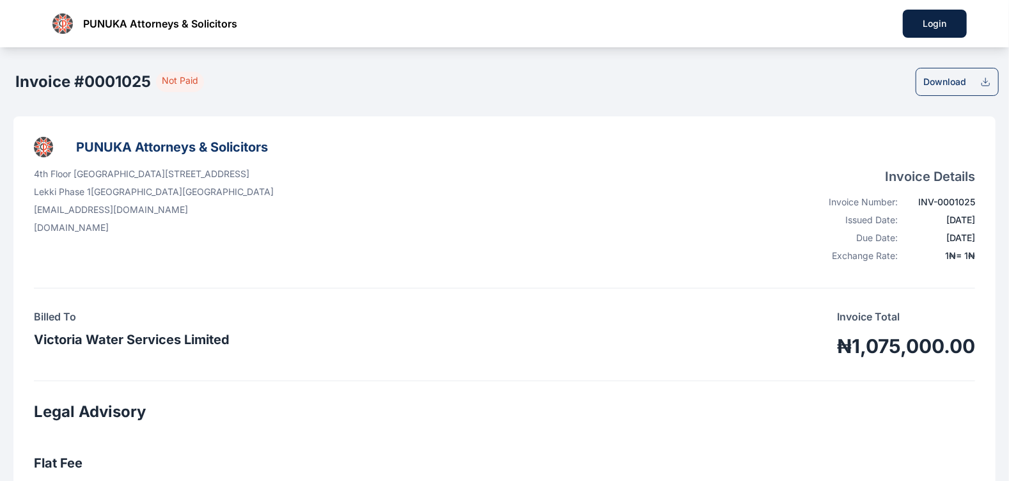 This screenshot has width=1009, height=481. I want to click on button: Login, so click(935, 24).